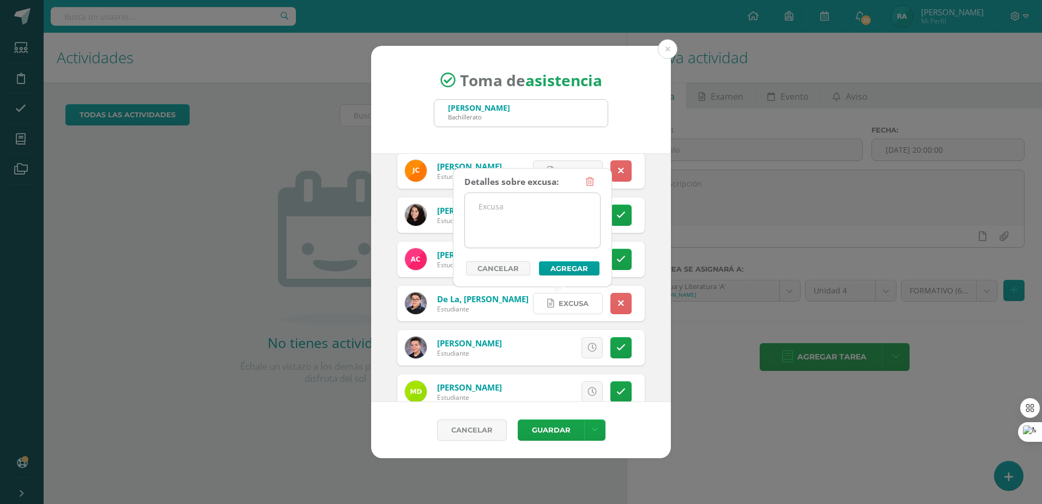 The width and height of the screenshot is (1042, 504). I want to click on img: cefd657e40c7dc8fe023a8ffae011e30.png, so click(416, 171).